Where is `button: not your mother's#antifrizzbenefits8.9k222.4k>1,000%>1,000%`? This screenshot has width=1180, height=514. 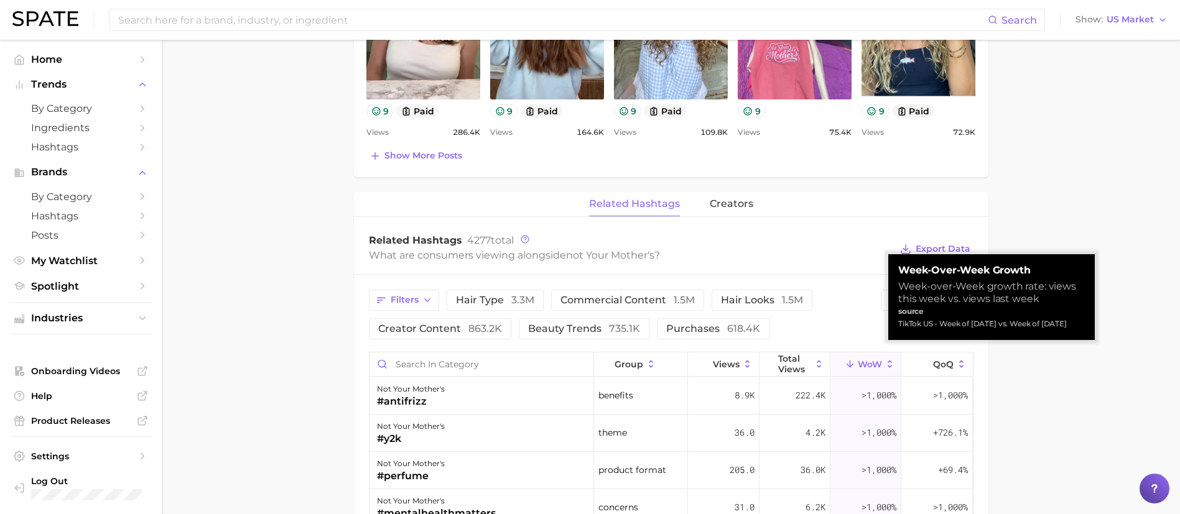 button: not your mother's#antifrizzbenefits8.9k222.4k>1,000%>1,000% is located at coordinates (671, 396).